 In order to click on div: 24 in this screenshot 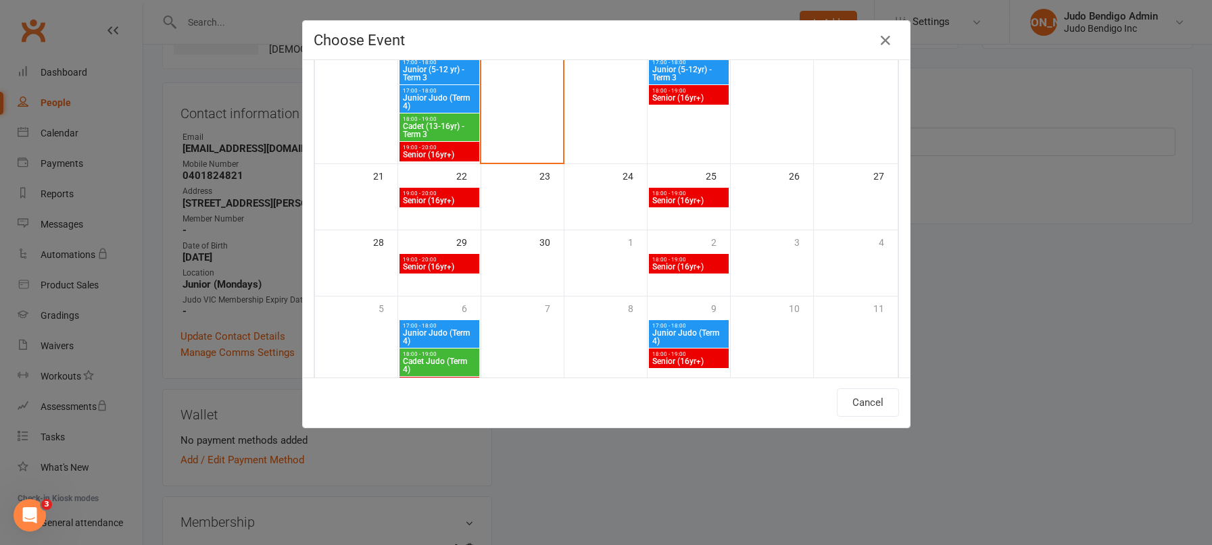, I will do `click(635, 175)`.